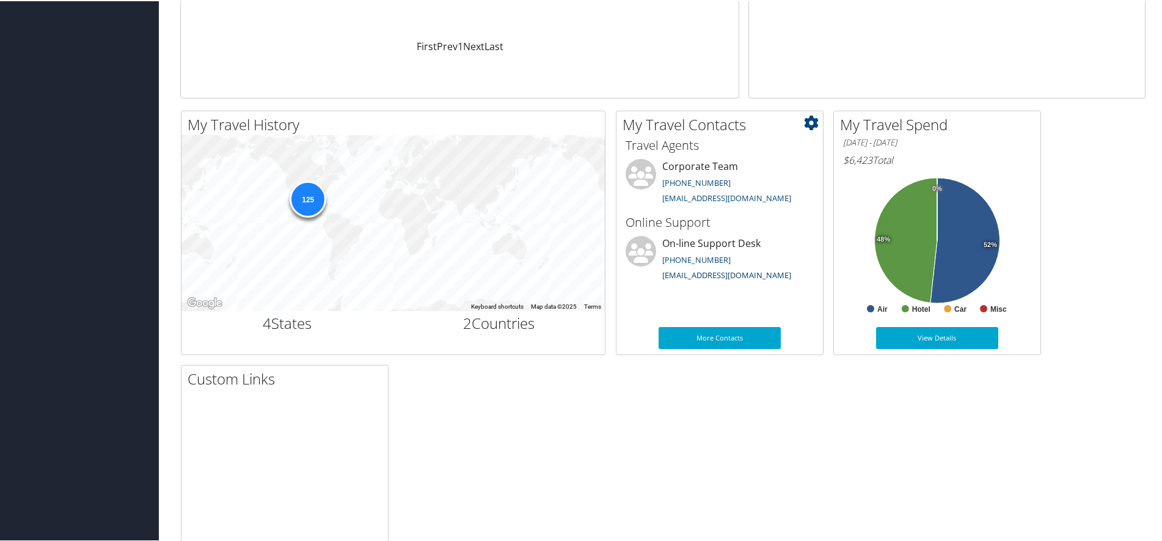 This screenshot has height=541, width=1162. What do you see at coordinates (494, 45) in the screenshot?
I see `a: Last` at bounding box center [494, 45].